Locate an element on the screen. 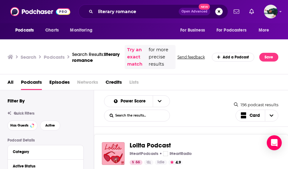 The width and height of the screenshot is (288, 169). span: For Business is located at coordinates (192, 30).